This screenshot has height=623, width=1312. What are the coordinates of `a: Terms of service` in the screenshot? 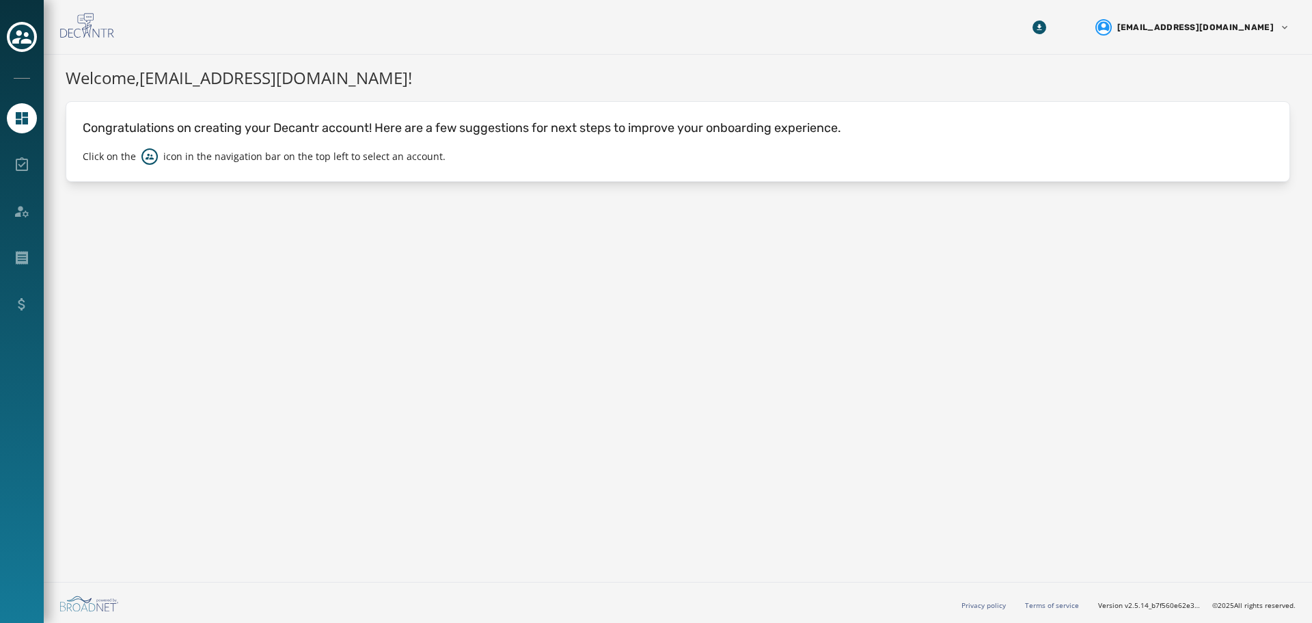 It's located at (1052, 605).